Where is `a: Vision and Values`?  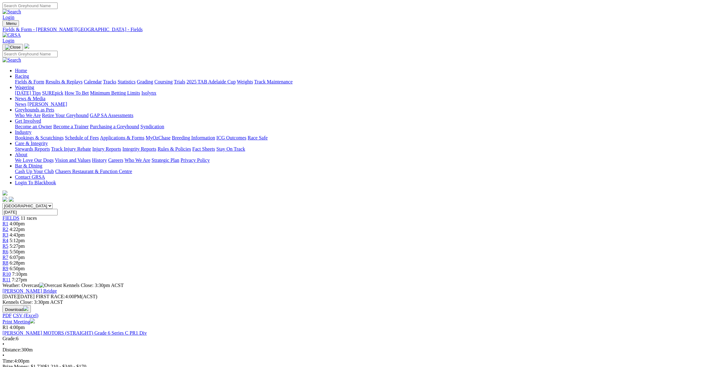
a: Vision and Values is located at coordinates (72, 160).